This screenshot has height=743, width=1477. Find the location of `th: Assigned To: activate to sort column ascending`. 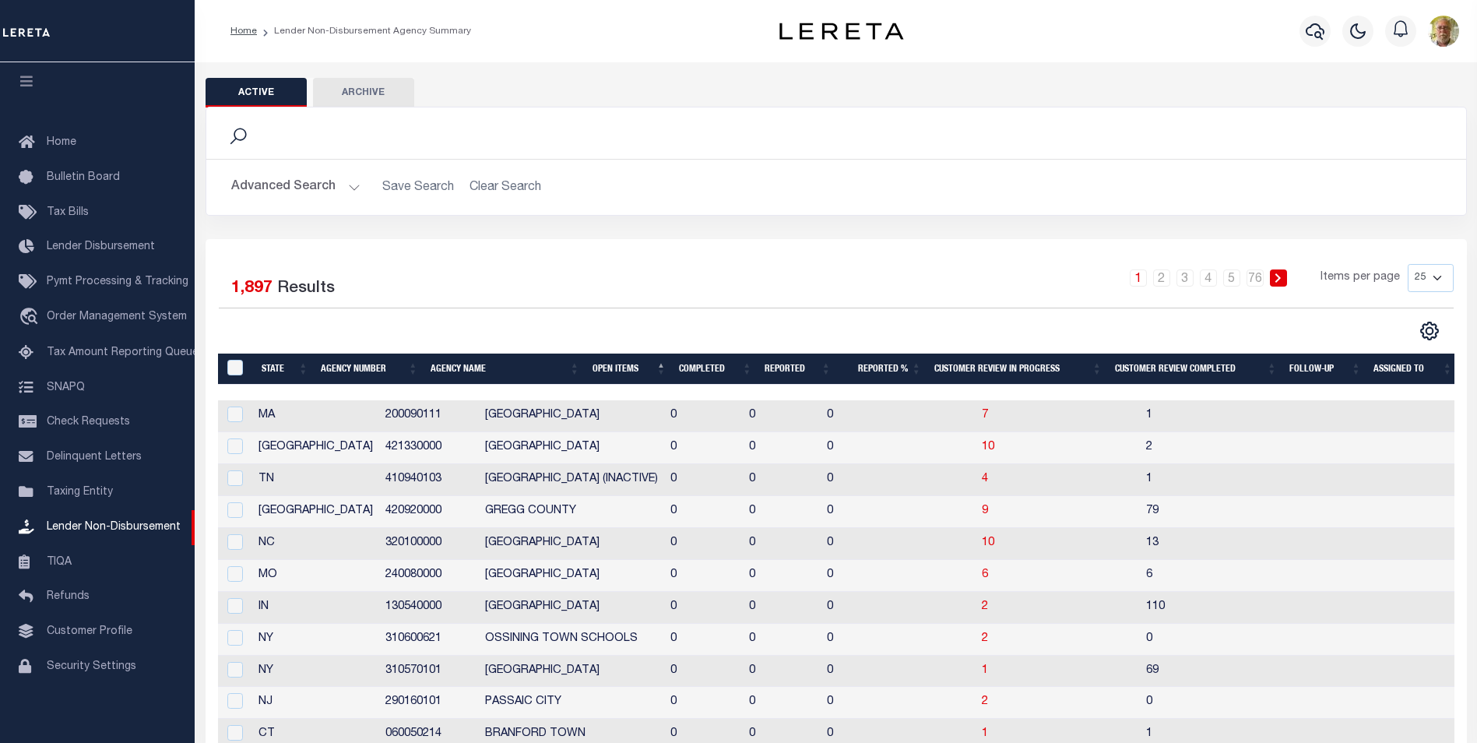

th: Assigned To: activate to sort column ascending is located at coordinates (1412, 369).